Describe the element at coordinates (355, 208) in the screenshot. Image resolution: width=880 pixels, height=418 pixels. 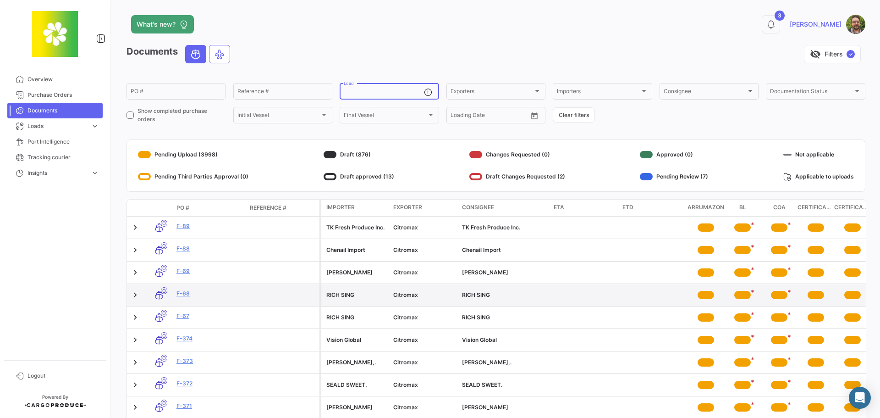
I see `datatable-header-cell: Importer` at that location.